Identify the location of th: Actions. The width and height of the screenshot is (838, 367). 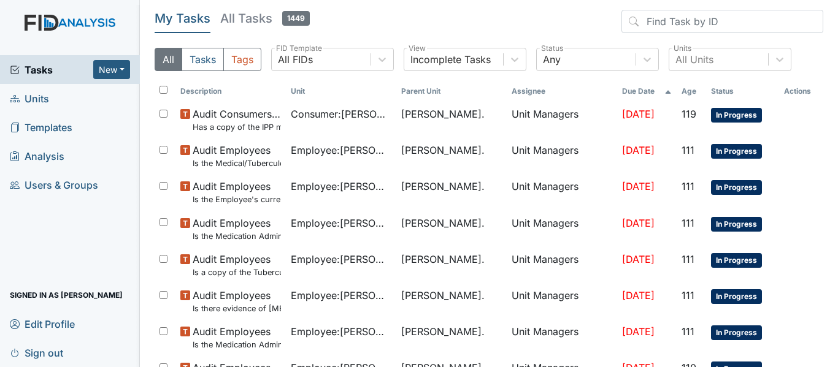
(801, 91).